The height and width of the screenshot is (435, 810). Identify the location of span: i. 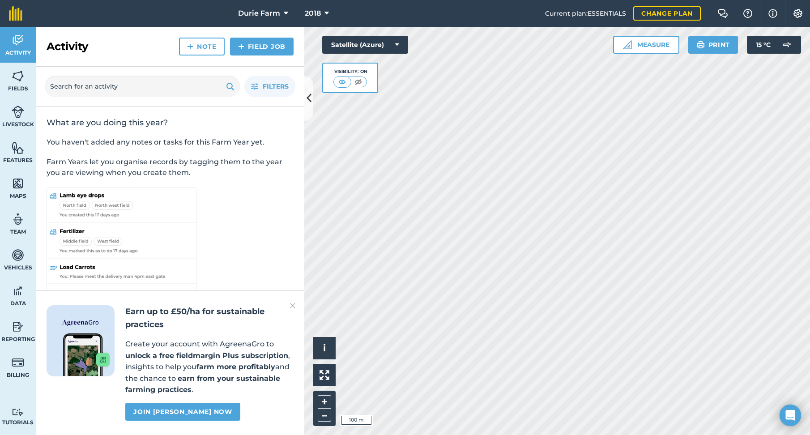
(324, 348).